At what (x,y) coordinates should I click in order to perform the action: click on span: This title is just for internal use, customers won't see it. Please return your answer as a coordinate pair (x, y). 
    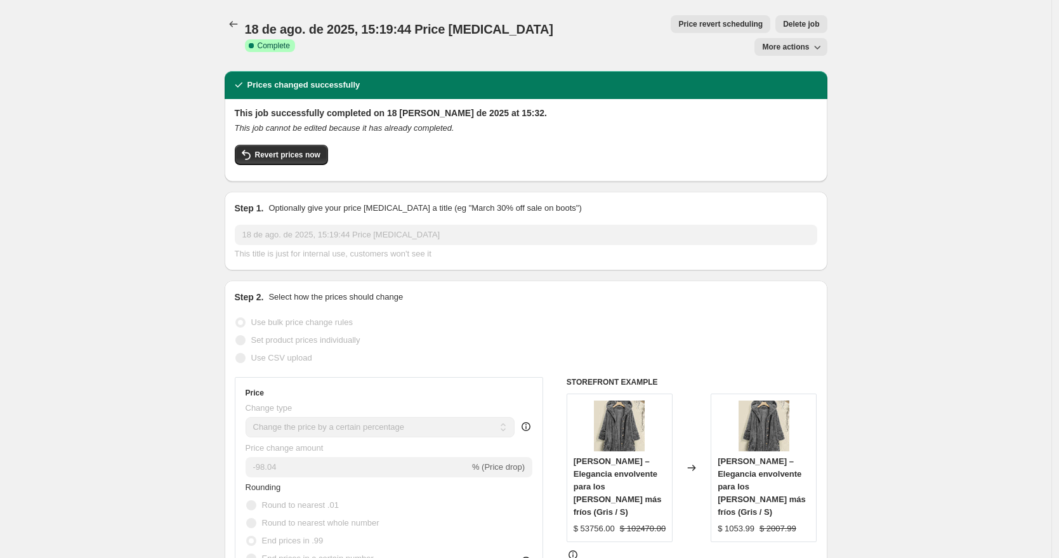
    Looking at the image, I should click on (333, 253).